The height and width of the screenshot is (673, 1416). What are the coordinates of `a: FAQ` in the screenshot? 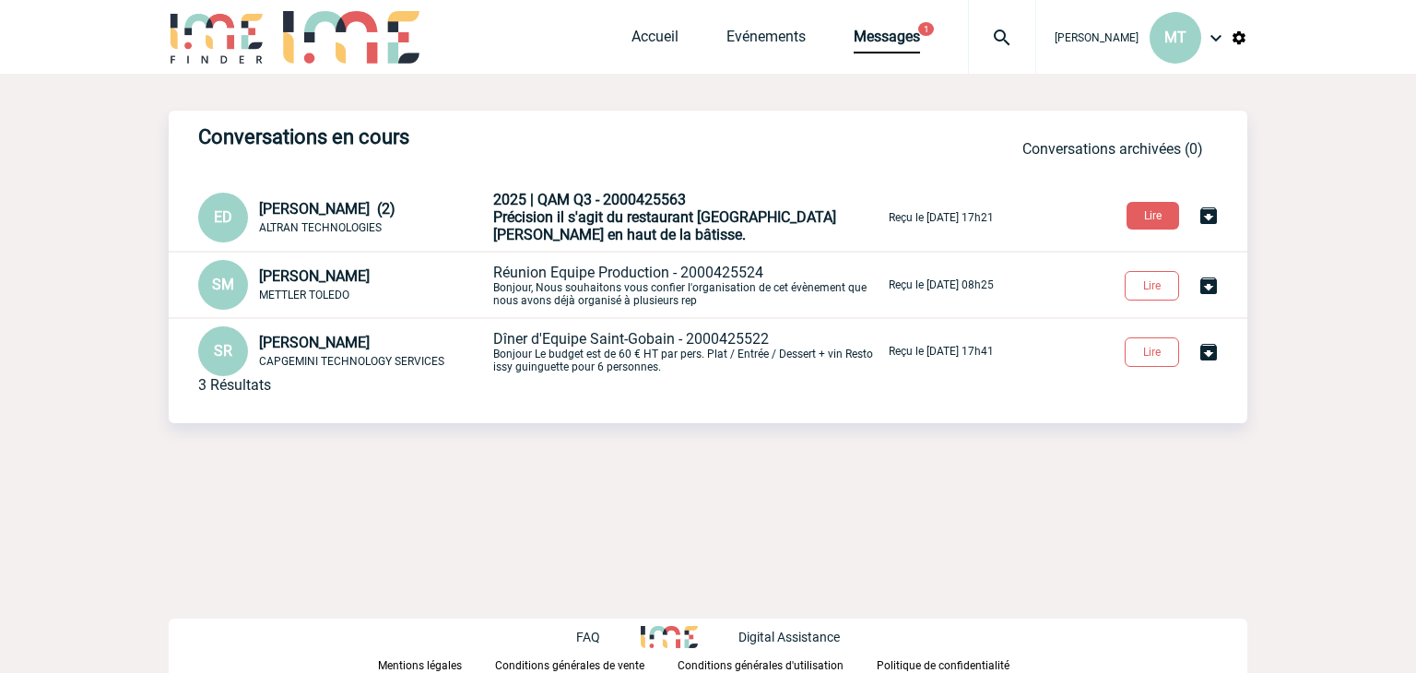 It's located at (609, 635).